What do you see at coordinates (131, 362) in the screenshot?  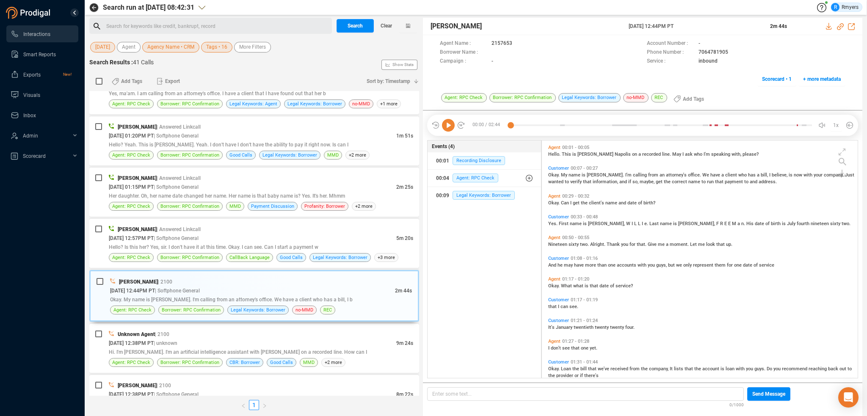 I see `span: Agent: RPC Check` at bounding box center [131, 362].